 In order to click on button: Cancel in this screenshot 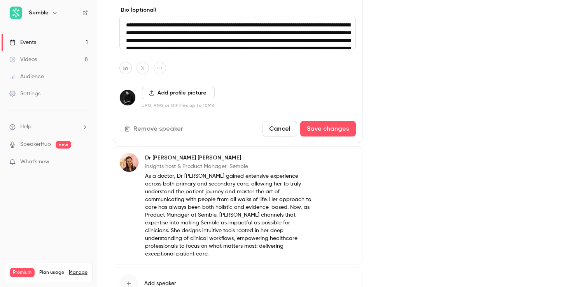, I will do `click(280, 129)`.